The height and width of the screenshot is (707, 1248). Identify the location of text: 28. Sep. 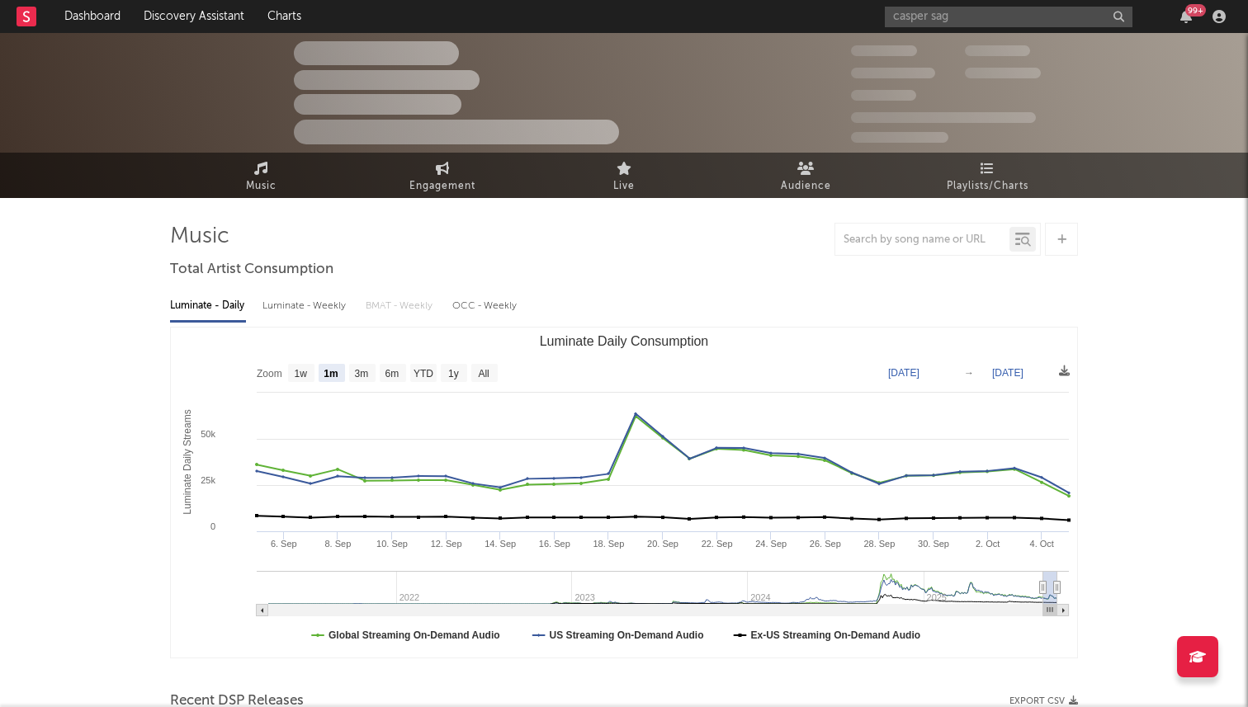
(879, 544).